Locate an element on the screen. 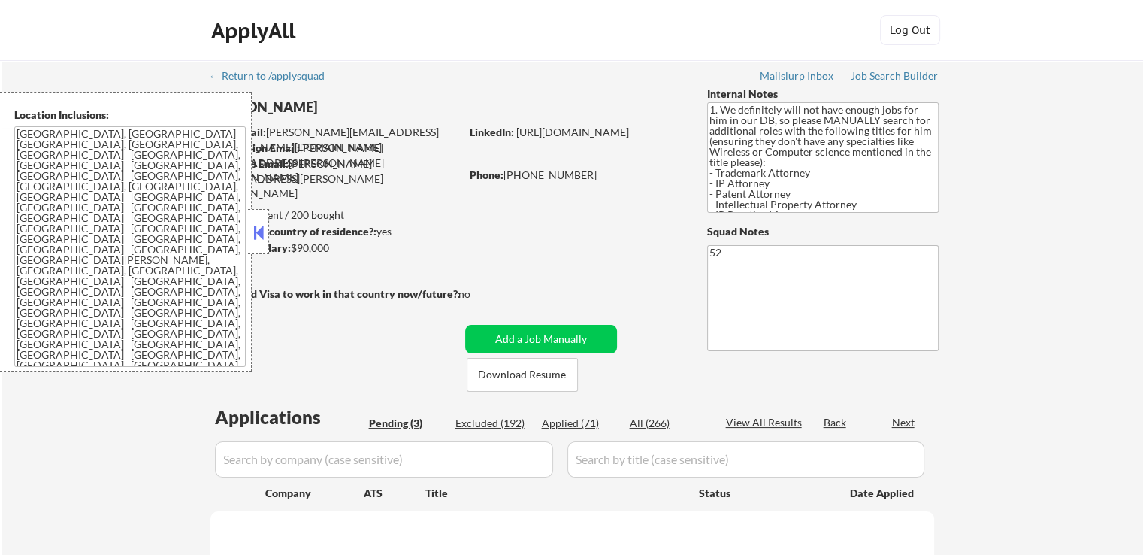 The image size is (1143, 555). button: Add a Job Manually is located at coordinates (541, 339).